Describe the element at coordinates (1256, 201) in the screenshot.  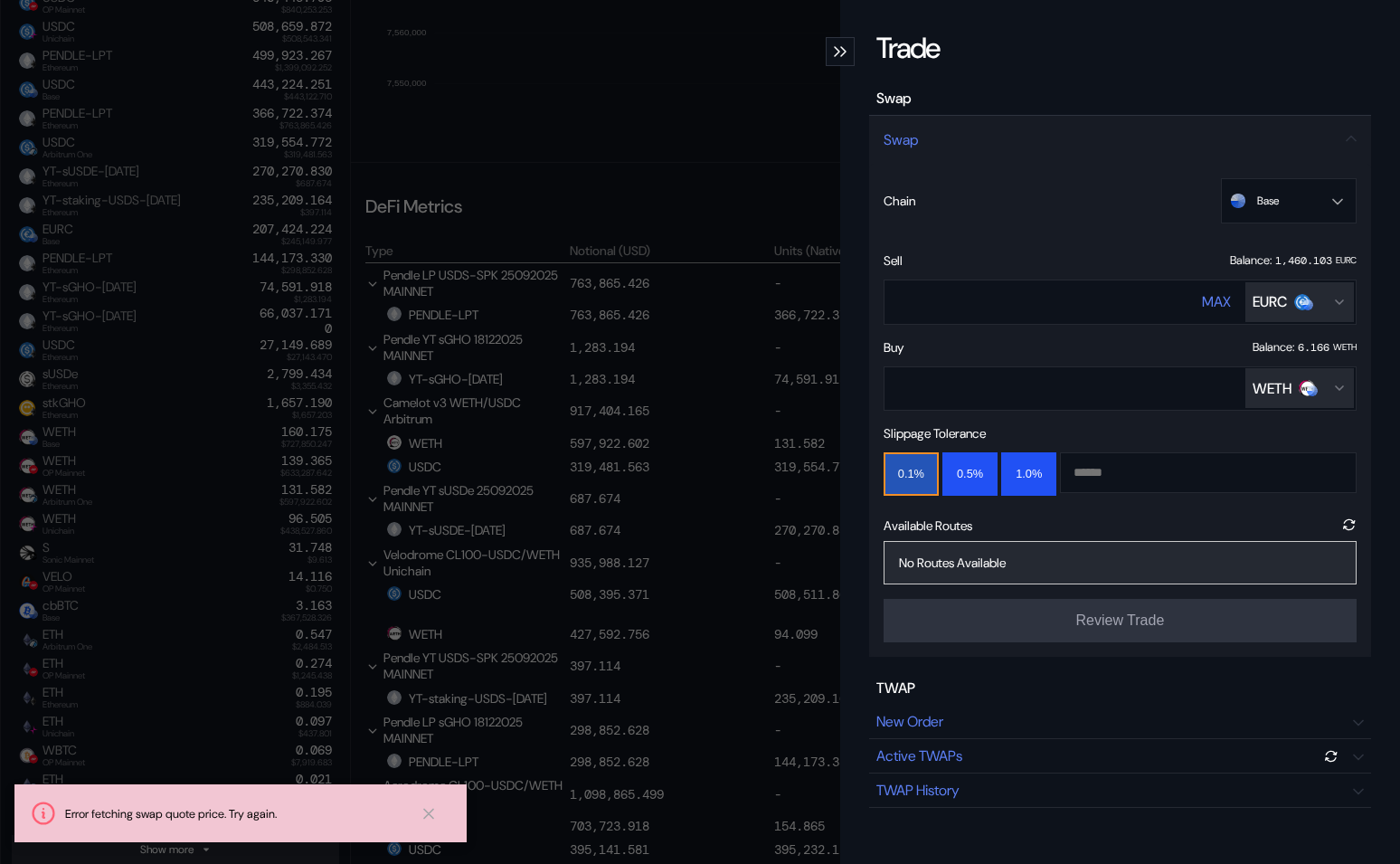
I see `div: Base` at that location.